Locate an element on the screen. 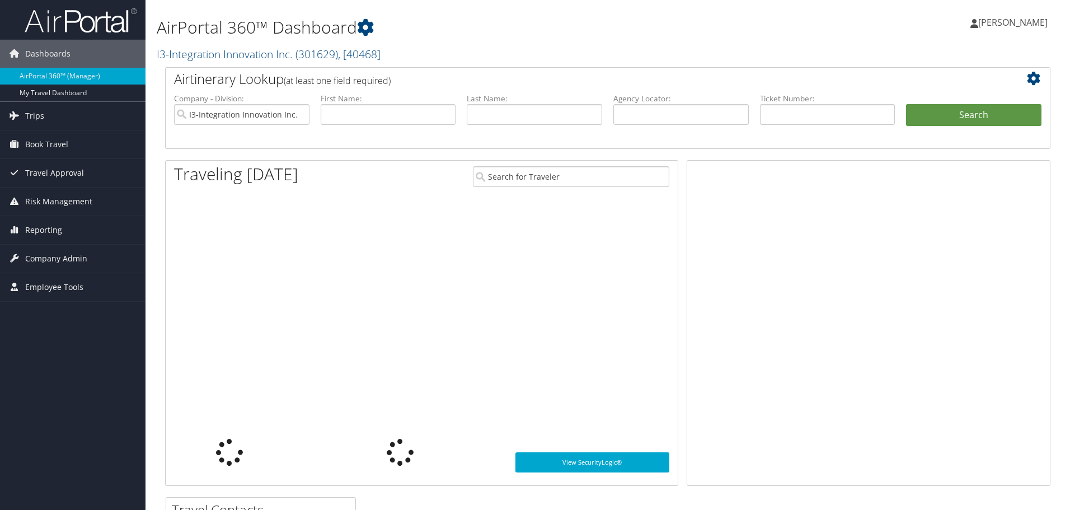 This screenshot has height=510, width=1070. span: (at least one field required) is located at coordinates (337, 81).